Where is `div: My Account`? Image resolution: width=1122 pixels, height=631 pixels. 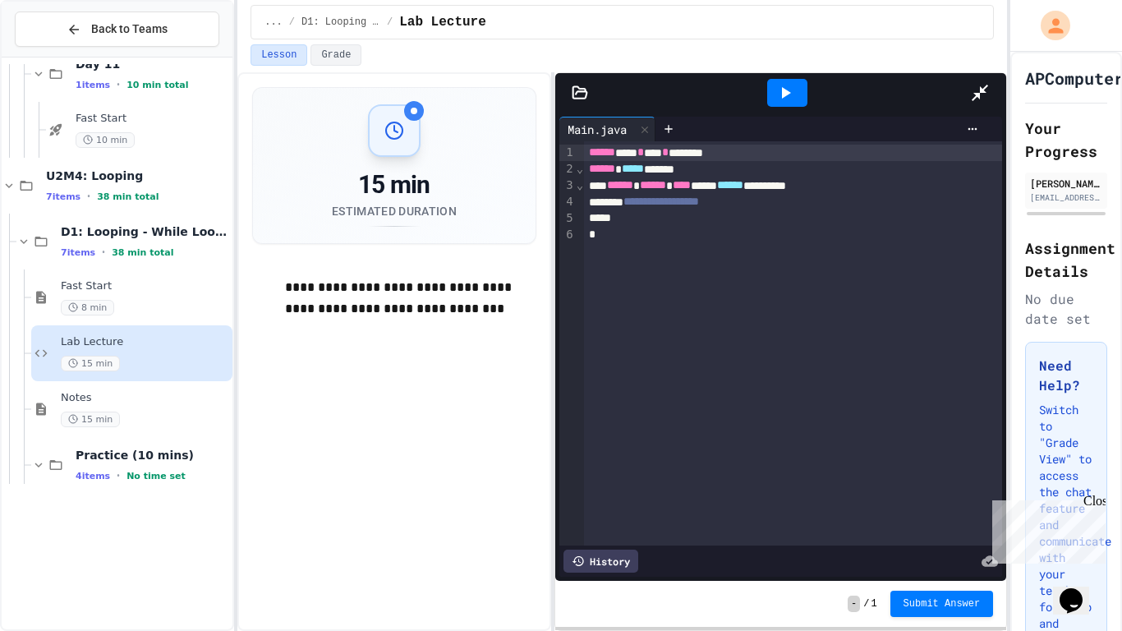
div: My Account is located at coordinates (1049, 25).